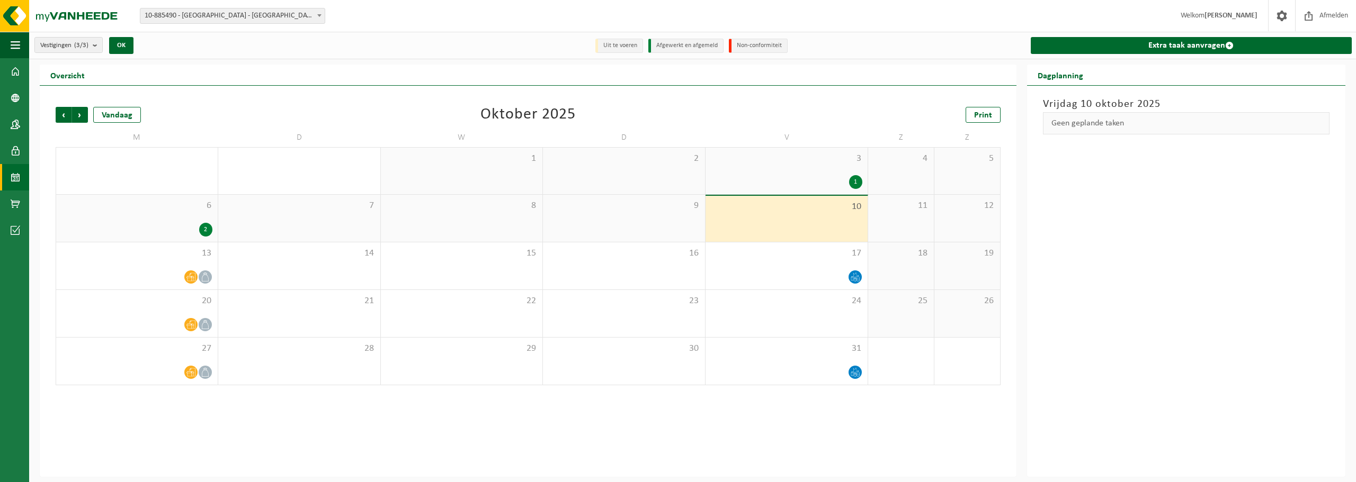 The height and width of the screenshot is (482, 1356). Describe the element at coordinates (205, 230) in the screenshot. I see `div: 2` at that location.